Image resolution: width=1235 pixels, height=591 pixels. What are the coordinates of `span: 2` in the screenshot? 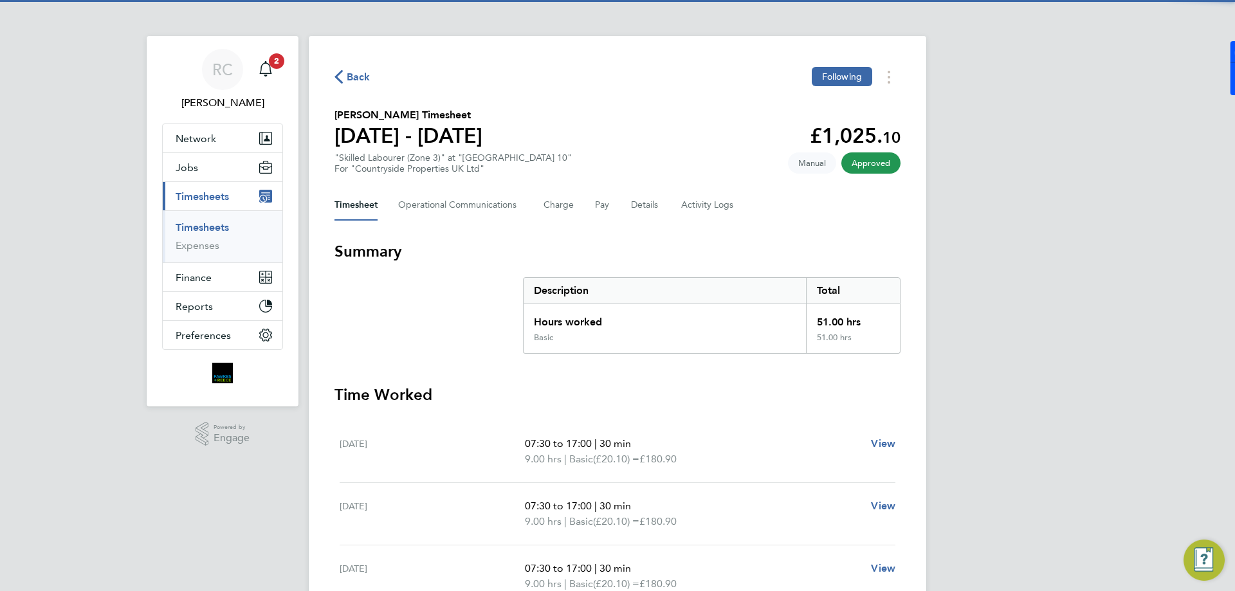 It's located at (277, 61).